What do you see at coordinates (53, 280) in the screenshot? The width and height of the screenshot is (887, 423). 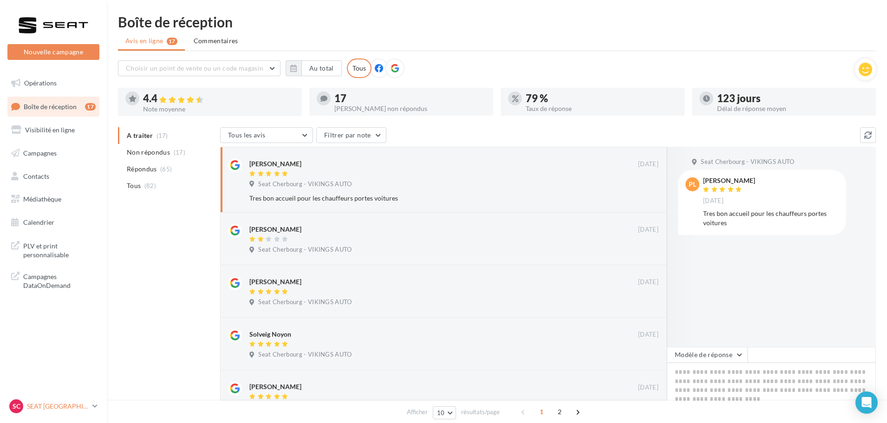 I see `a: Campagnes DataOnDemand` at bounding box center [53, 280].